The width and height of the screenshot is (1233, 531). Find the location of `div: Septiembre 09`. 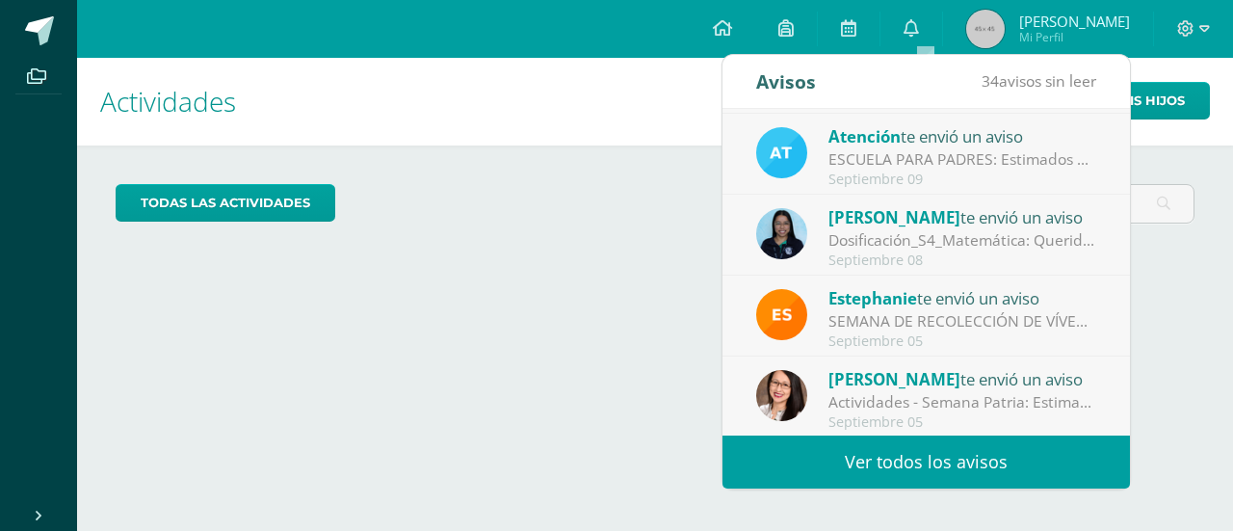

div: Septiembre 09 is located at coordinates (962, 179).